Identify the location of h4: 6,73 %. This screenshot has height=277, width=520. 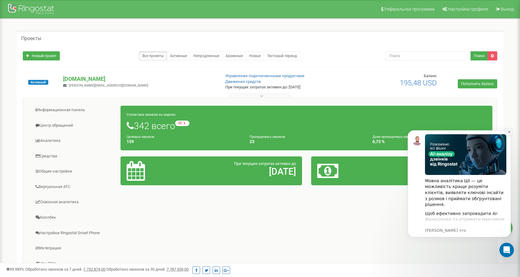
(429, 141).